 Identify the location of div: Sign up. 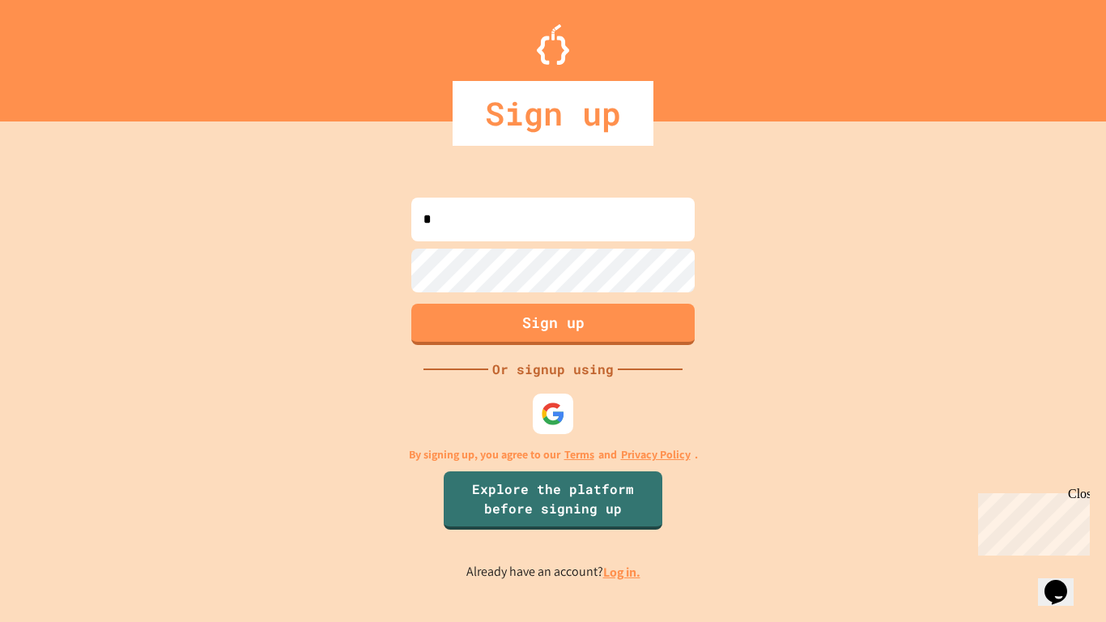
(553, 113).